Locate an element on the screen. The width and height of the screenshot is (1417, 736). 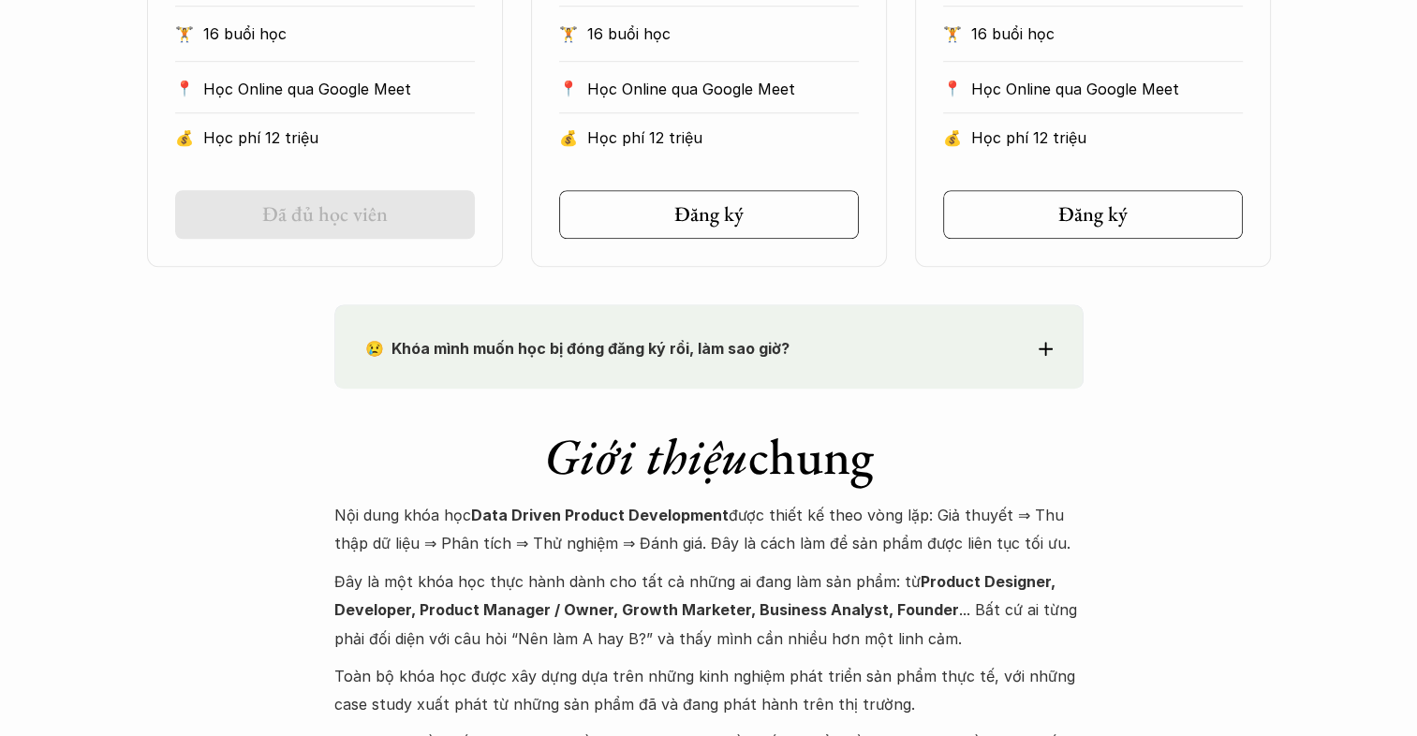
p: Toàn bộ khóa học được xây dựng dựa trên những kinh nghiệm phát triển sản phẩm thực tế, với những ... is located at coordinates (709, 690).